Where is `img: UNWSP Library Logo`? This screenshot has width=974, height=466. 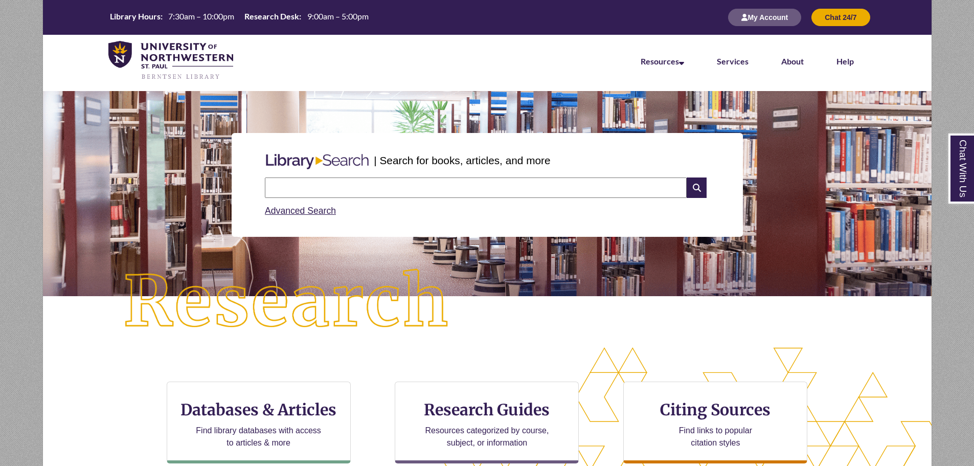
img: UNWSP Library Logo is located at coordinates (171, 61).